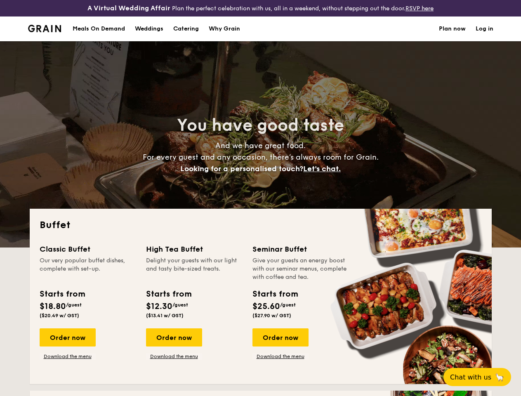 This screenshot has height=396, width=521. What do you see at coordinates (470, 377) in the screenshot?
I see `span: Chat with us` at bounding box center [470, 377].